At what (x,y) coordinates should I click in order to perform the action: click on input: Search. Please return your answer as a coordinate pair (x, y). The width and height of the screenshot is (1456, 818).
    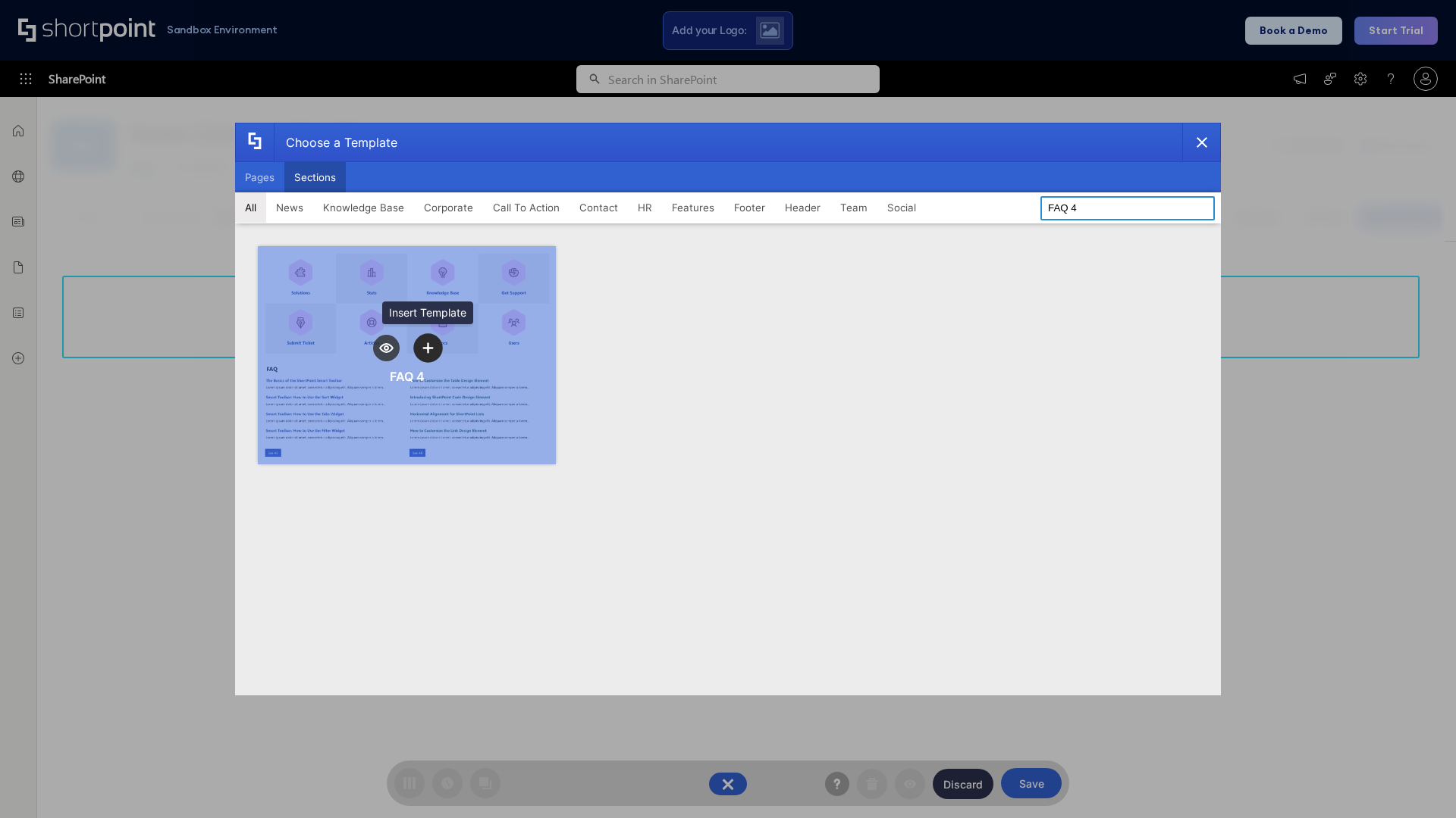
    Looking at the image, I should click on (1127, 208).